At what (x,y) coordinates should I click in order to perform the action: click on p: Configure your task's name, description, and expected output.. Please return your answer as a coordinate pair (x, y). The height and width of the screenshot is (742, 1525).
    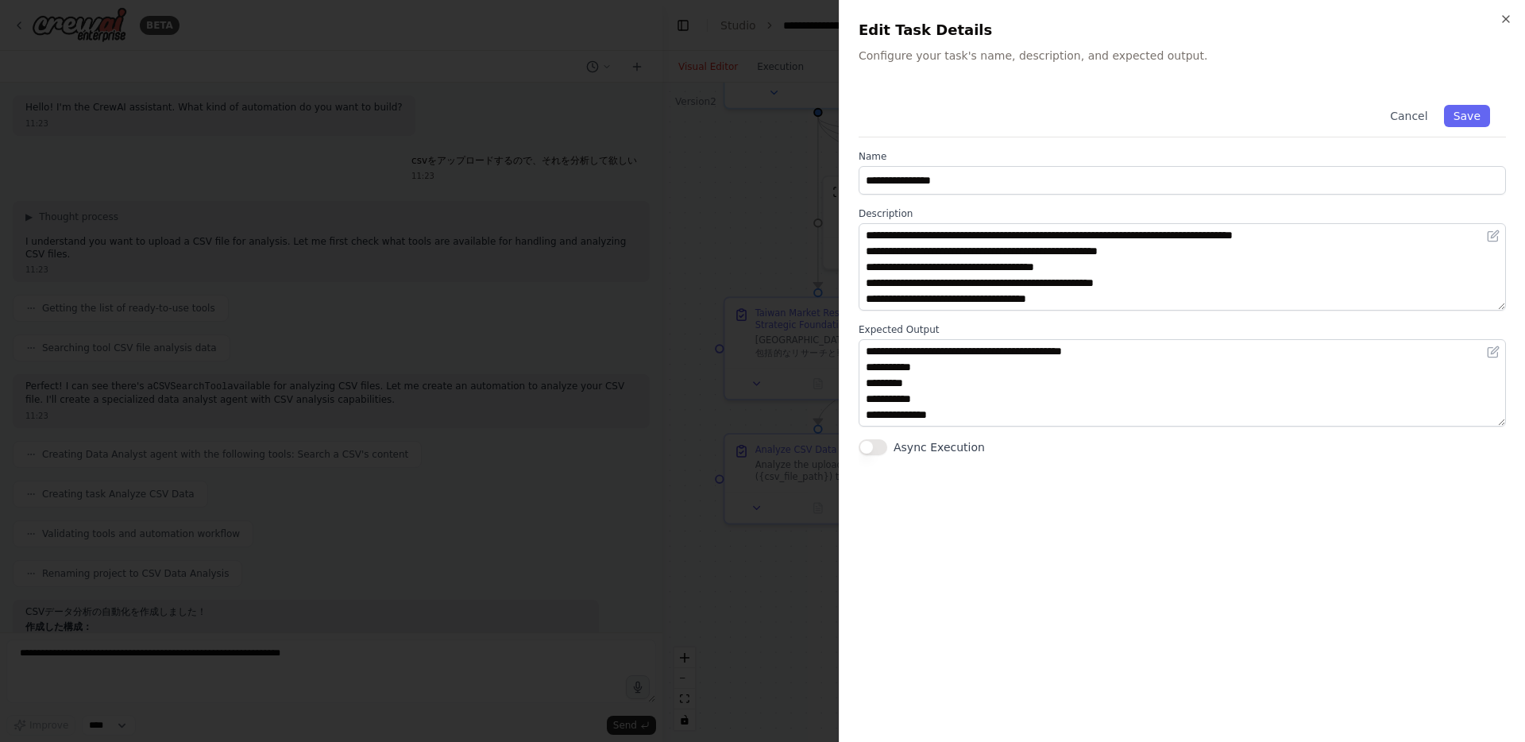
    Looking at the image, I should click on (1182, 56).